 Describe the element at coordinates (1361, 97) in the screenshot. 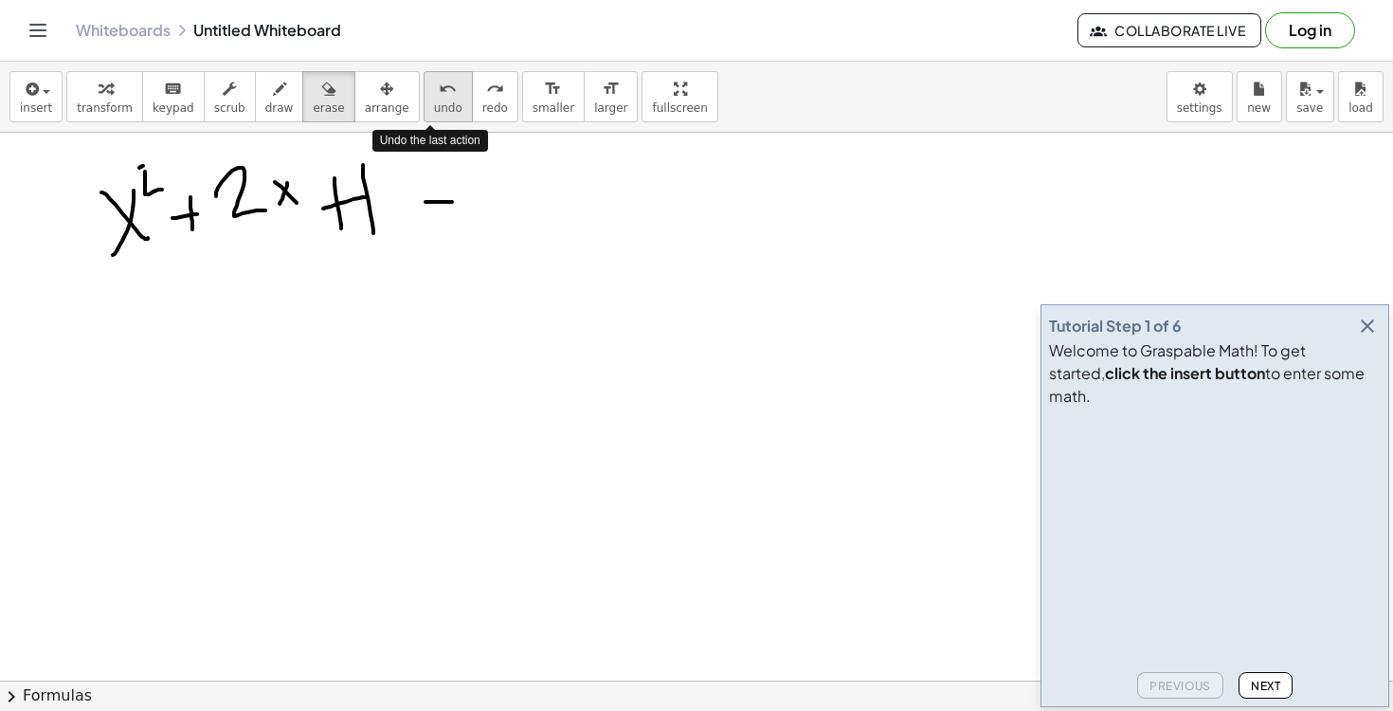

I see `button: load` at that location.